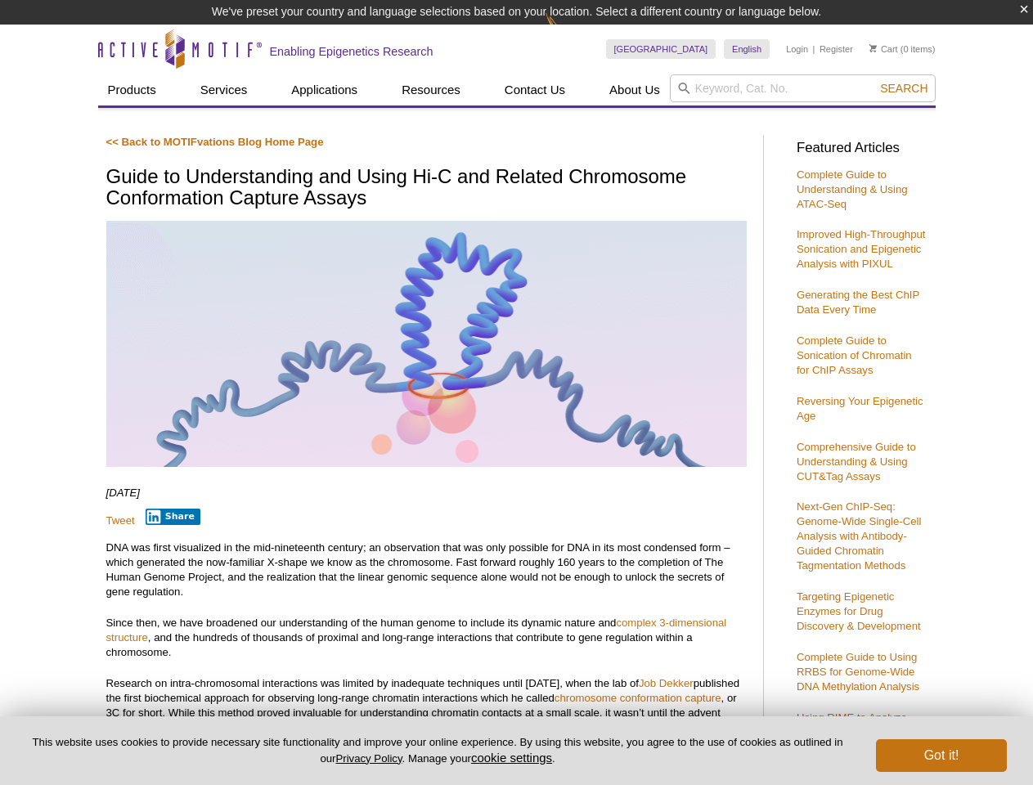  I want to click on h3: Featured Articles, so click(862, 148).